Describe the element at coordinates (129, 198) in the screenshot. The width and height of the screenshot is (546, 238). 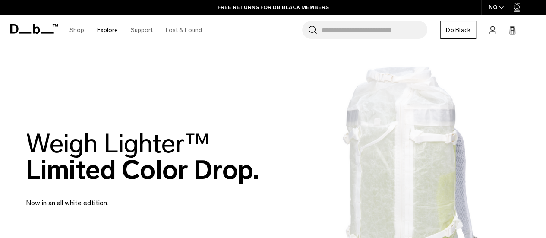
I see `p: Now in an all white edtition.` at that location.